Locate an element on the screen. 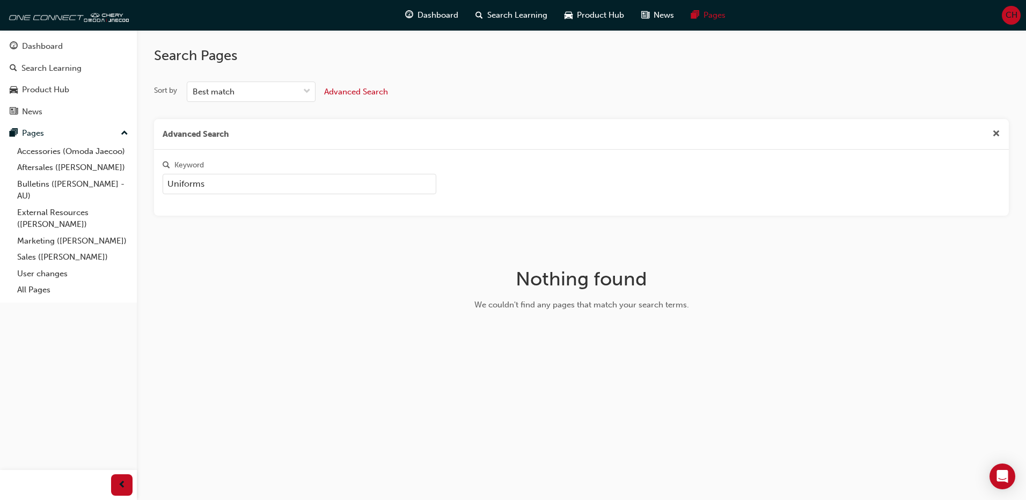  span: up-icon is located at coordinates (124, 134).